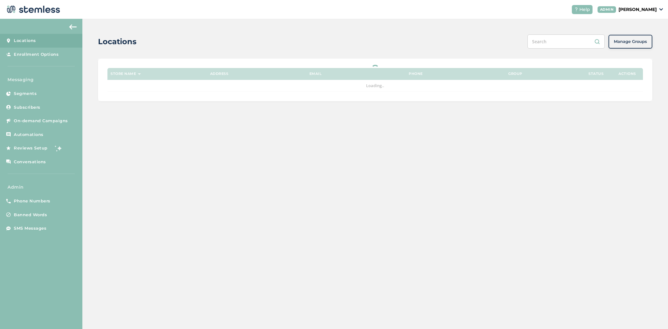  I want to click on button: Manage Groups, so click(630, 42).